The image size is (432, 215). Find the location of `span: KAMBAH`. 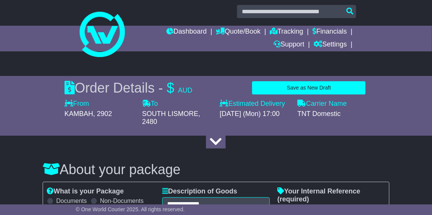

span: KAMBAH is located at coordinates (79, 113).